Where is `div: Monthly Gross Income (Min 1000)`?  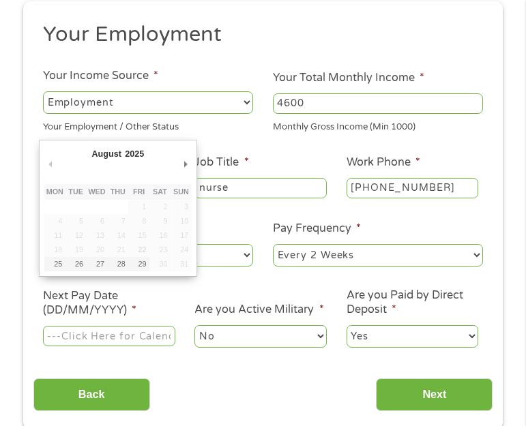 div: Monthly Gross Income (Min 1000) is located at coordinates (378, 125).